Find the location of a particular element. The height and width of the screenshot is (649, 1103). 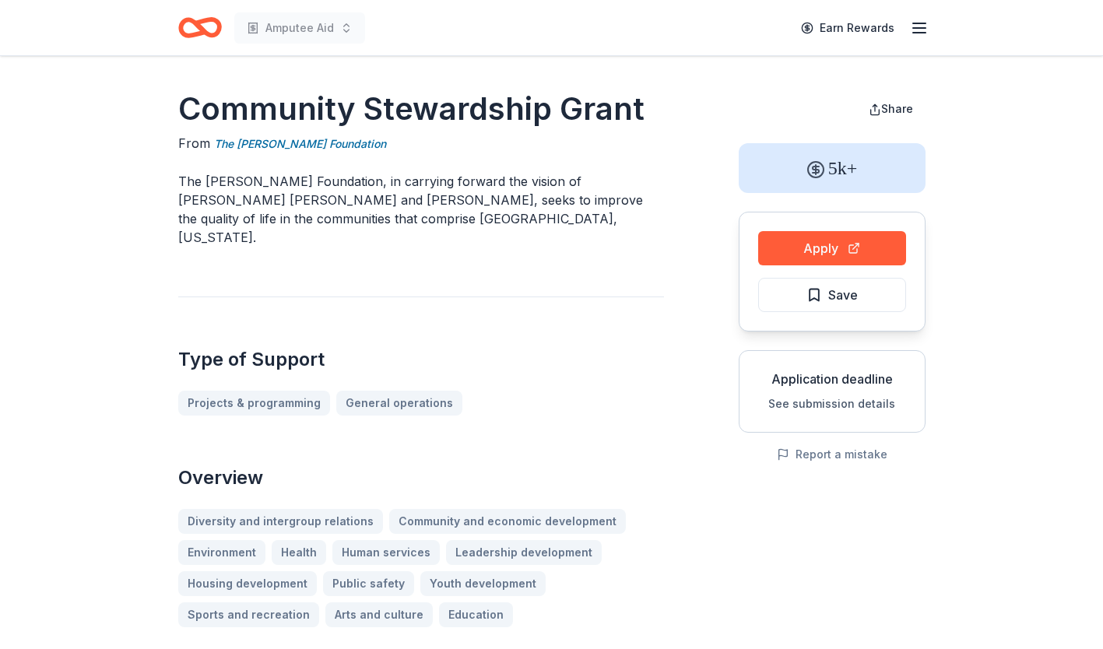

div: 5k+ is located at coordinates (832, 168).